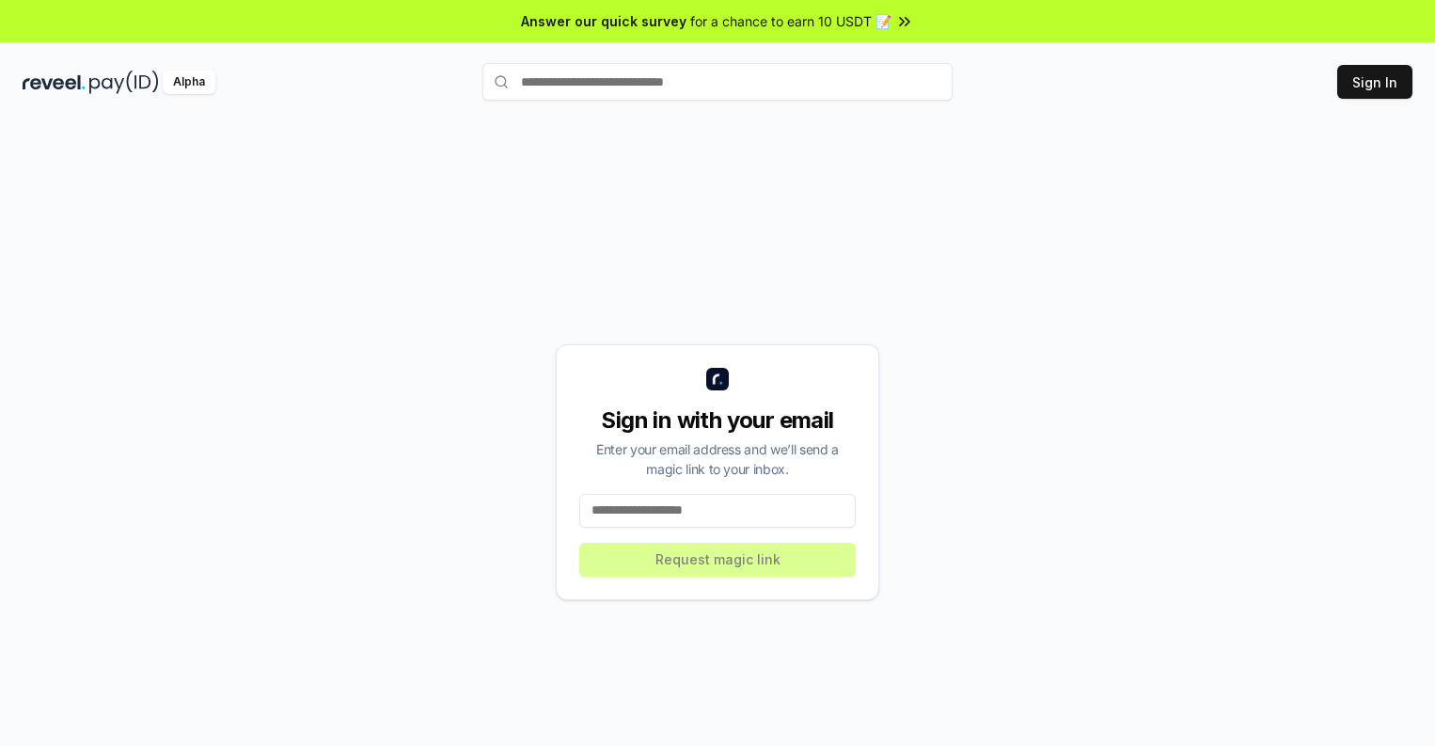 The height and width of the screenshot is (746, 1435). What do you see at coordinates (54, 82) in the screenshot?
I see `img: reveel_dark` at bounding box center [54, 82].